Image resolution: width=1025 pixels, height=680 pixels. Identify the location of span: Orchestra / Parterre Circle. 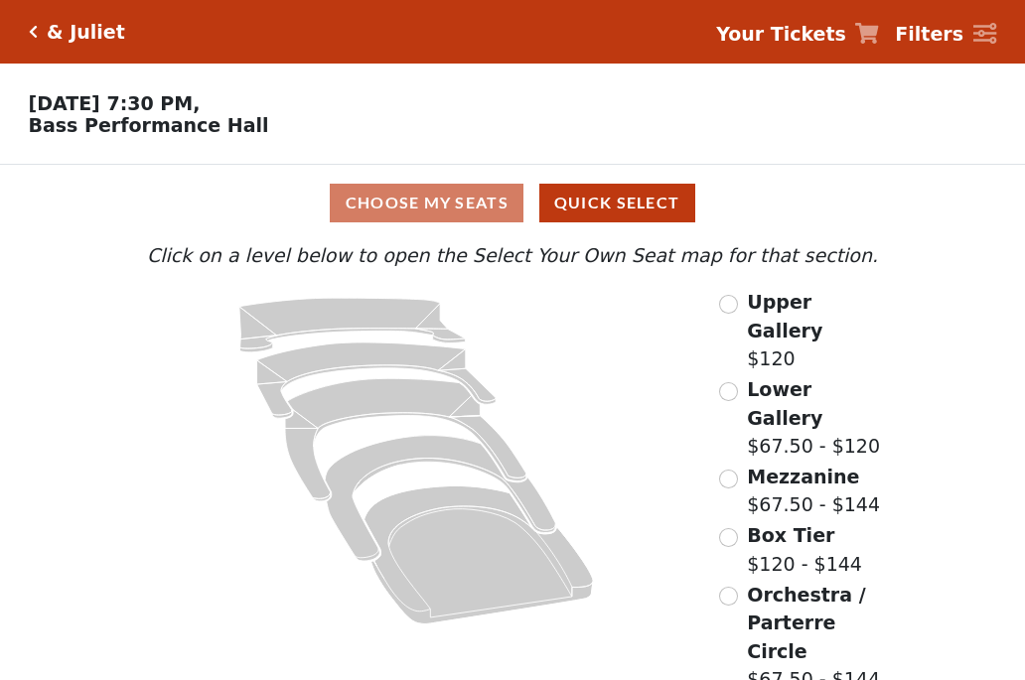
(805, 623).